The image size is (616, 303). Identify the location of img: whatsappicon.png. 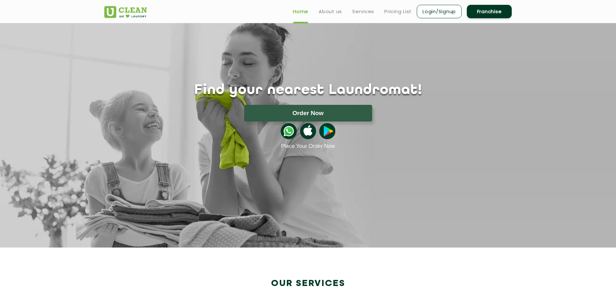
(289, 131).